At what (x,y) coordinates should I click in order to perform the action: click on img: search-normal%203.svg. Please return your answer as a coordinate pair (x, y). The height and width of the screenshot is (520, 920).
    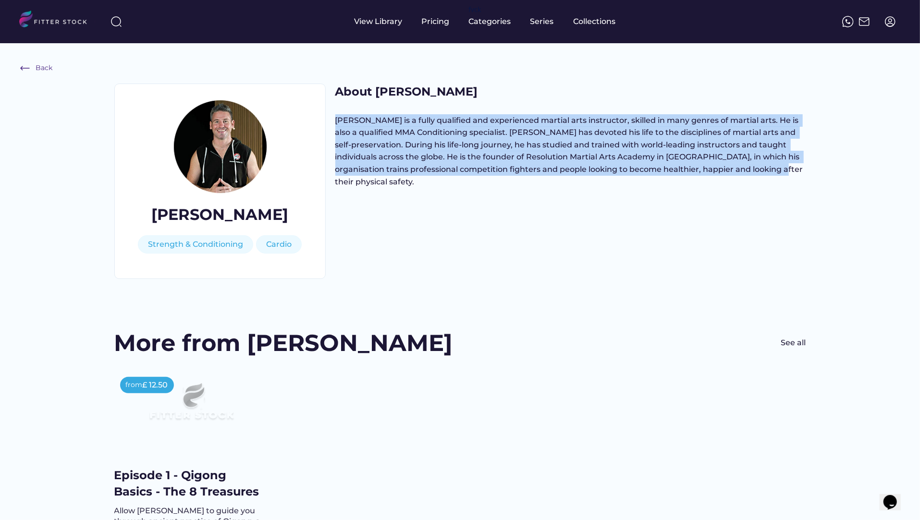
    Looking at the image, I should click on (116, 22).